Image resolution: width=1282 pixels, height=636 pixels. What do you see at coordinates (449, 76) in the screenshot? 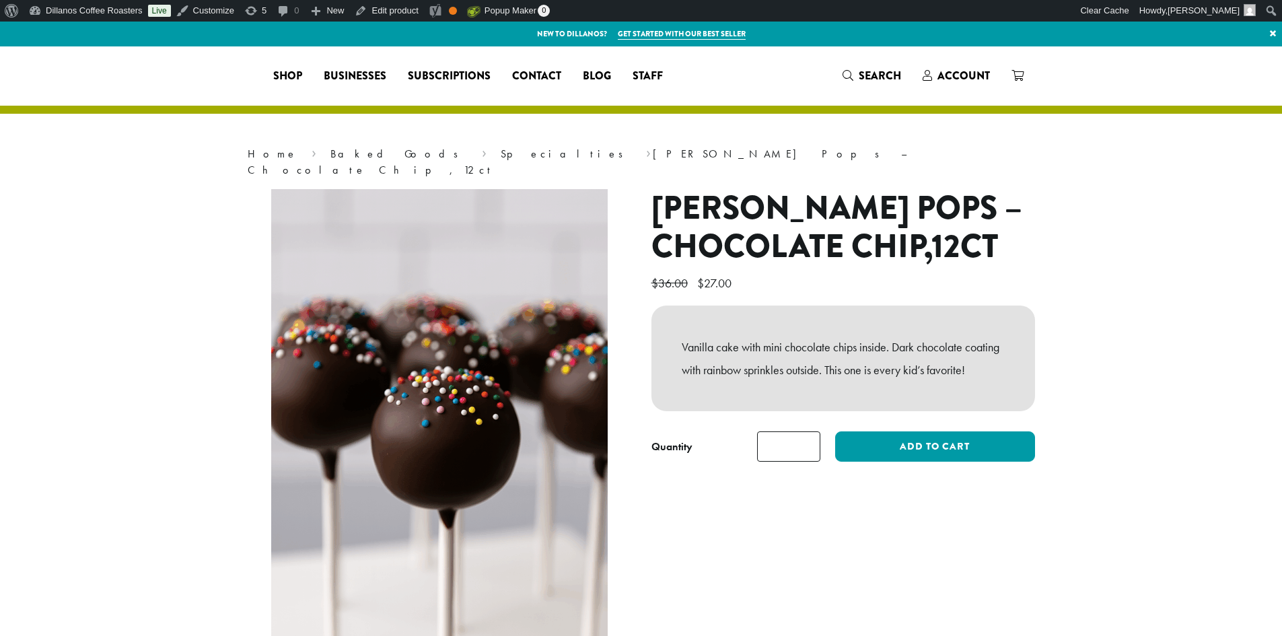
I see `span: Subscriptions` at bounding box center [449, 76].